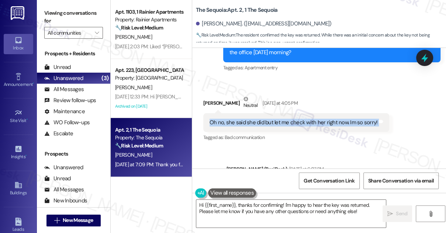 Image resolution: width=446 pixels, height=233 pixels. What do you see at coordinates (401, 181) in the screenshot?
I see `span: Share Conversation via email` at bounding box center [401, 181].